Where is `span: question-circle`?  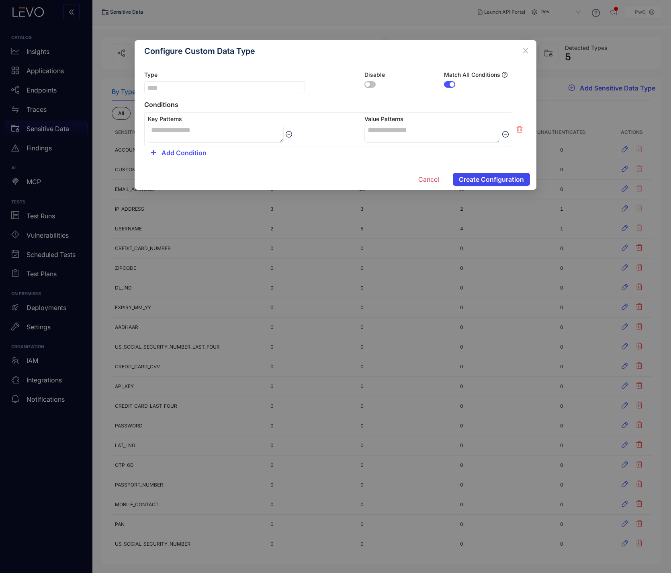
span: question-circle is located at coordinates (505, 75).